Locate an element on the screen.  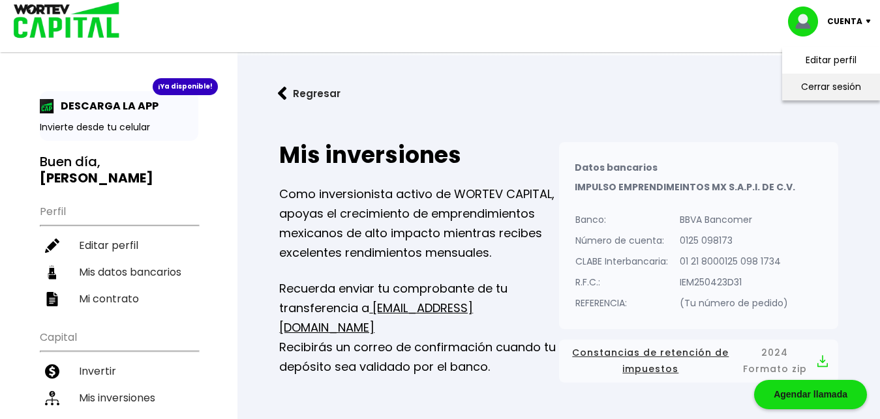
a: Mis inversiones is located at coordinates (119, 398).